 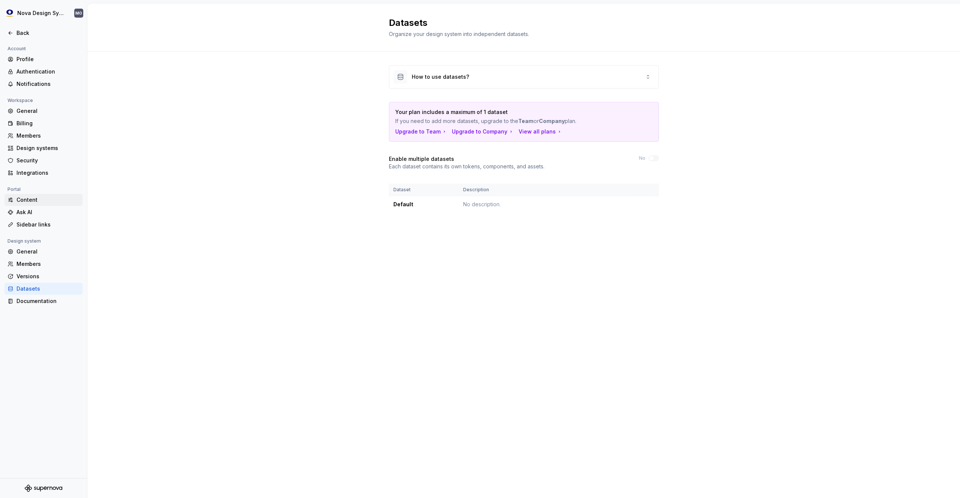 I want to click on div: Design systems, so click(x=48, y=148).